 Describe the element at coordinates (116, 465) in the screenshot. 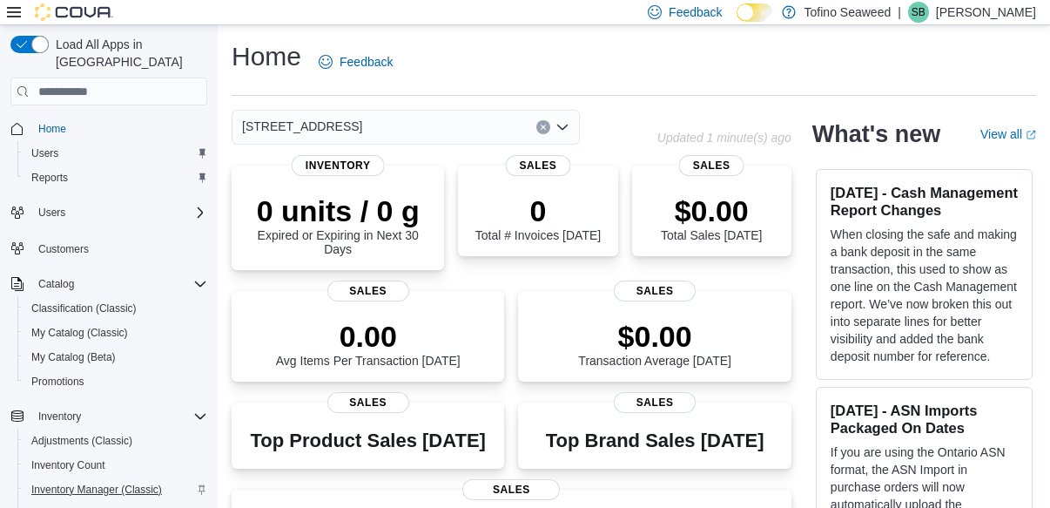

I see `button: Inventory Count` at that location.